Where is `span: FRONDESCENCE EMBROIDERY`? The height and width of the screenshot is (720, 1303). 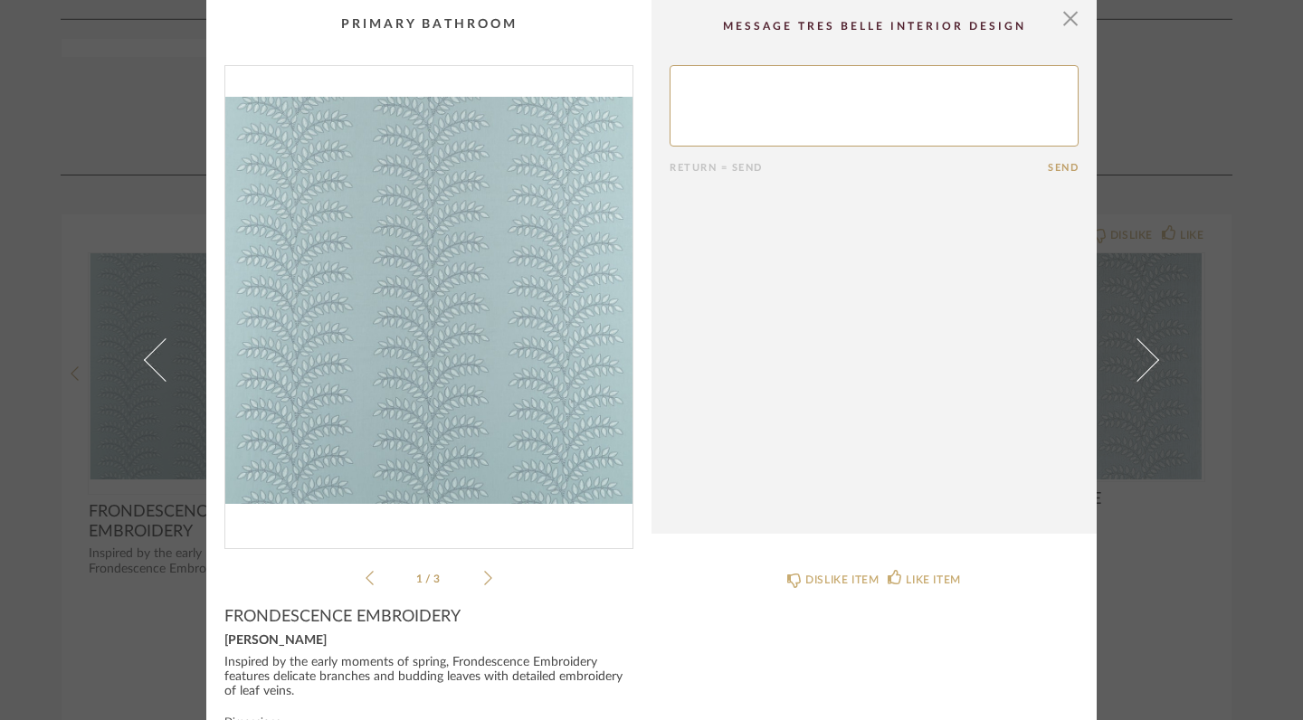
span: FRONDESCENCE EMBROIDERY is located at coordinates (342, 617).